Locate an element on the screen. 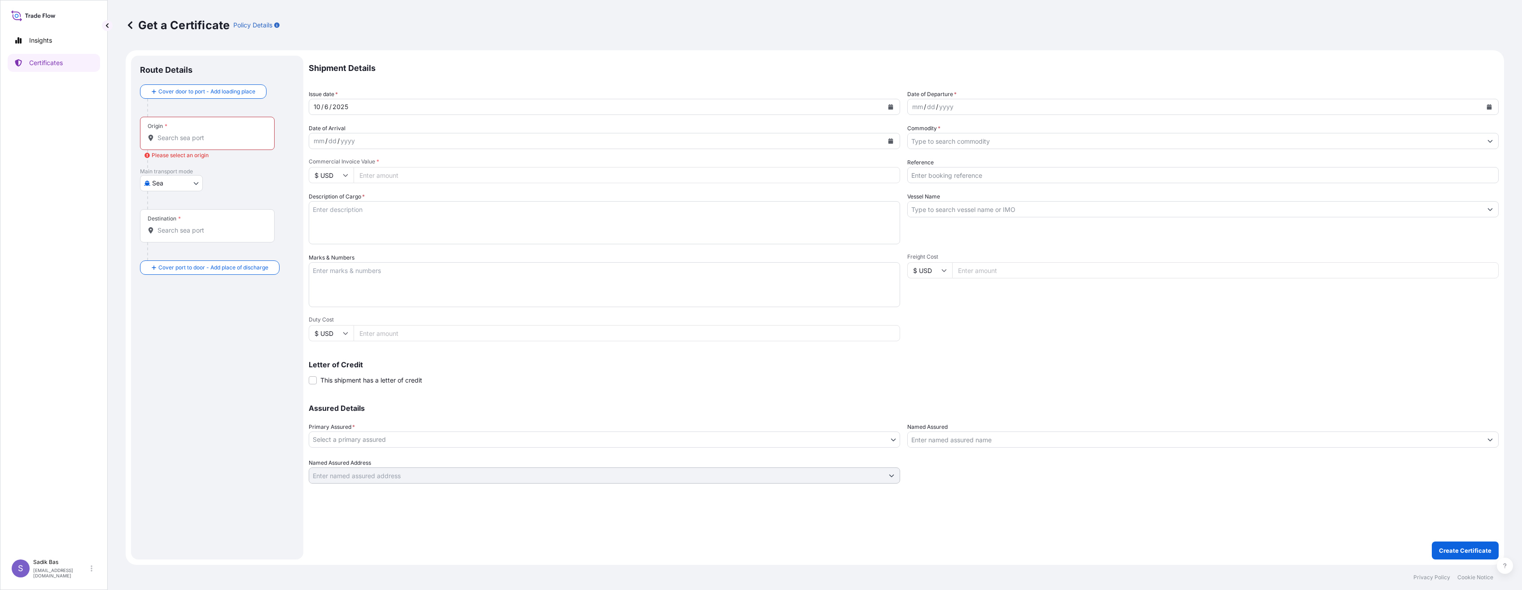 Image resolution: width=1522 pixels, height=590 pixels. label: Commodity is located at coordinates (924, 128).